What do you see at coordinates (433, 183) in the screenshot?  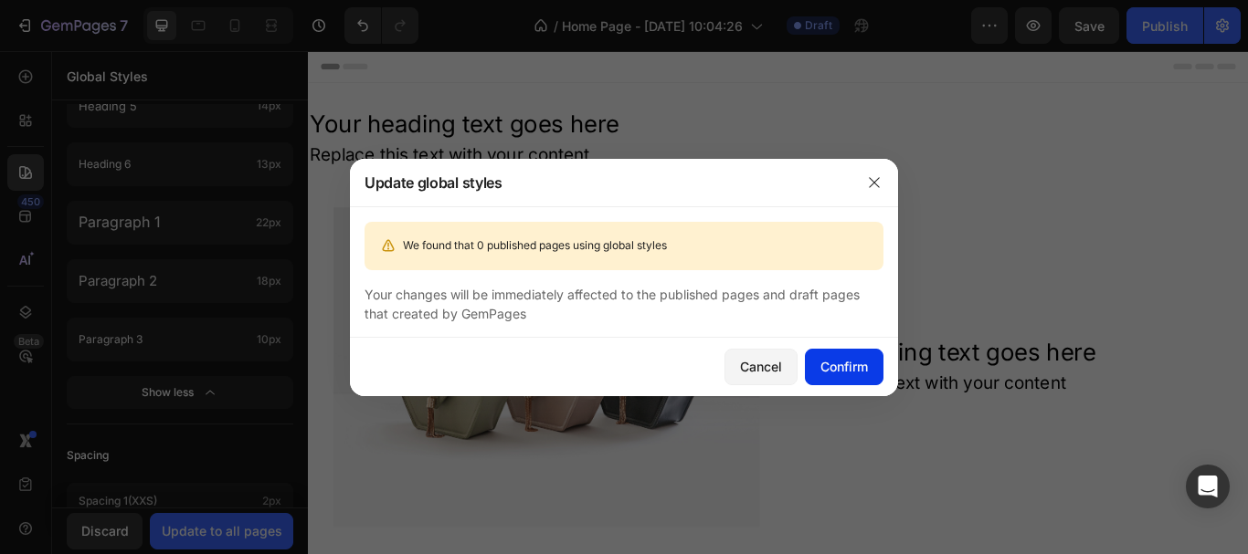 I see `div: Update global styles` at bounding box center [433, 183].